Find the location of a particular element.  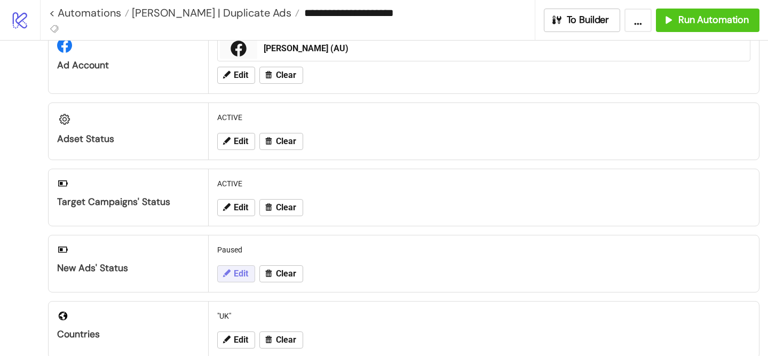

div: "UK" is located at coordinates (483, 316).